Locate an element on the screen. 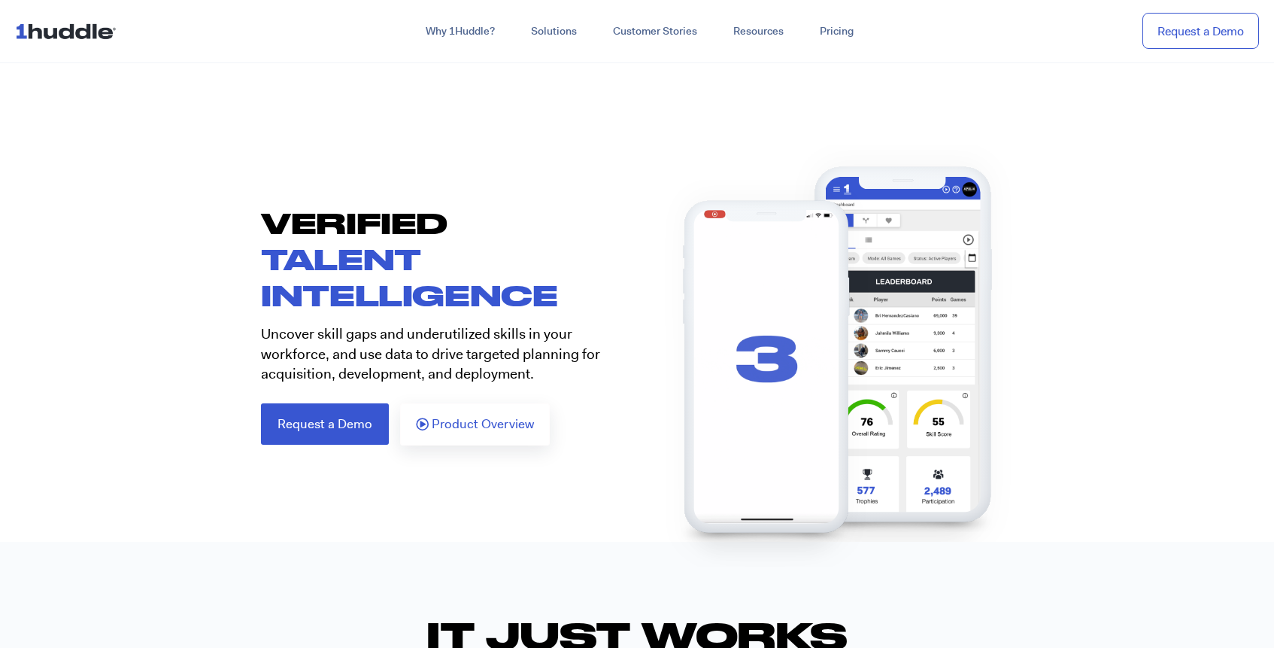 This screenshot has width=1274, height=648. a: Resources is located at coordinates (758, 32).